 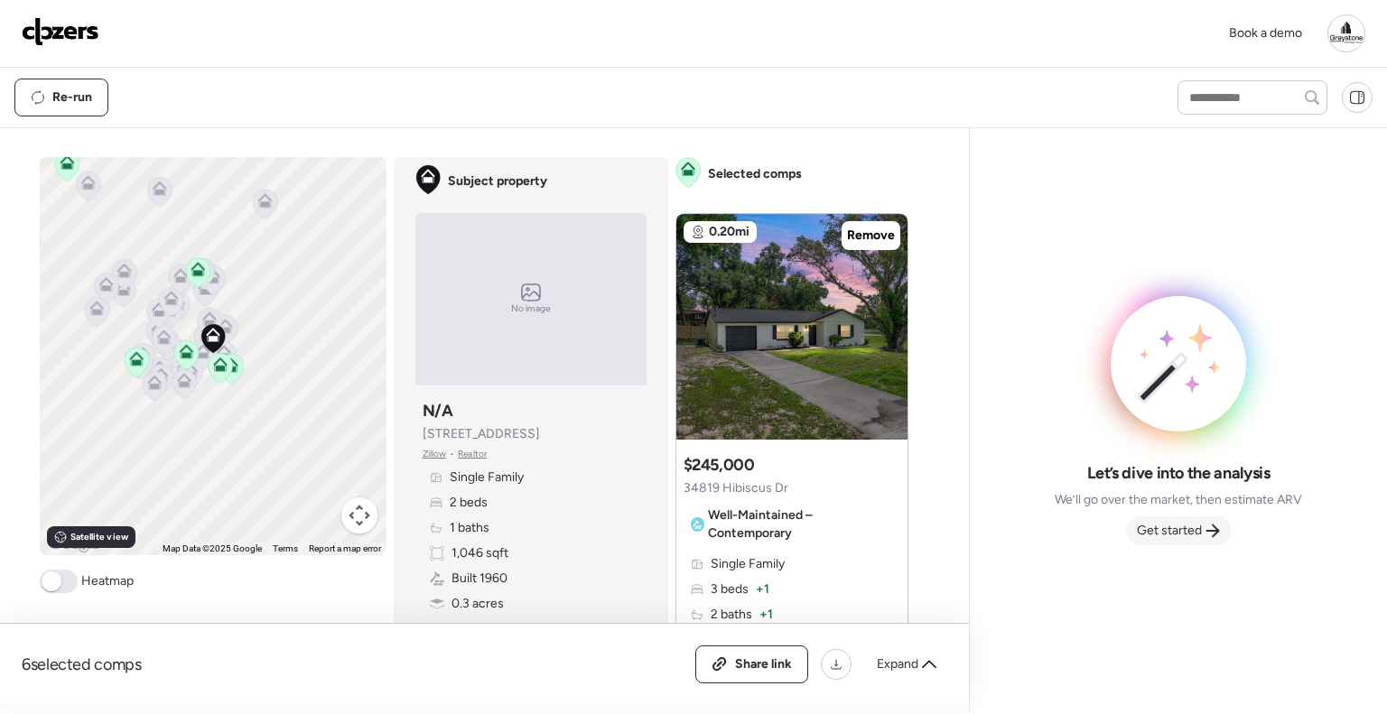 I want to click on a: Terms (opens in new tab), so click(x=285, y=548).